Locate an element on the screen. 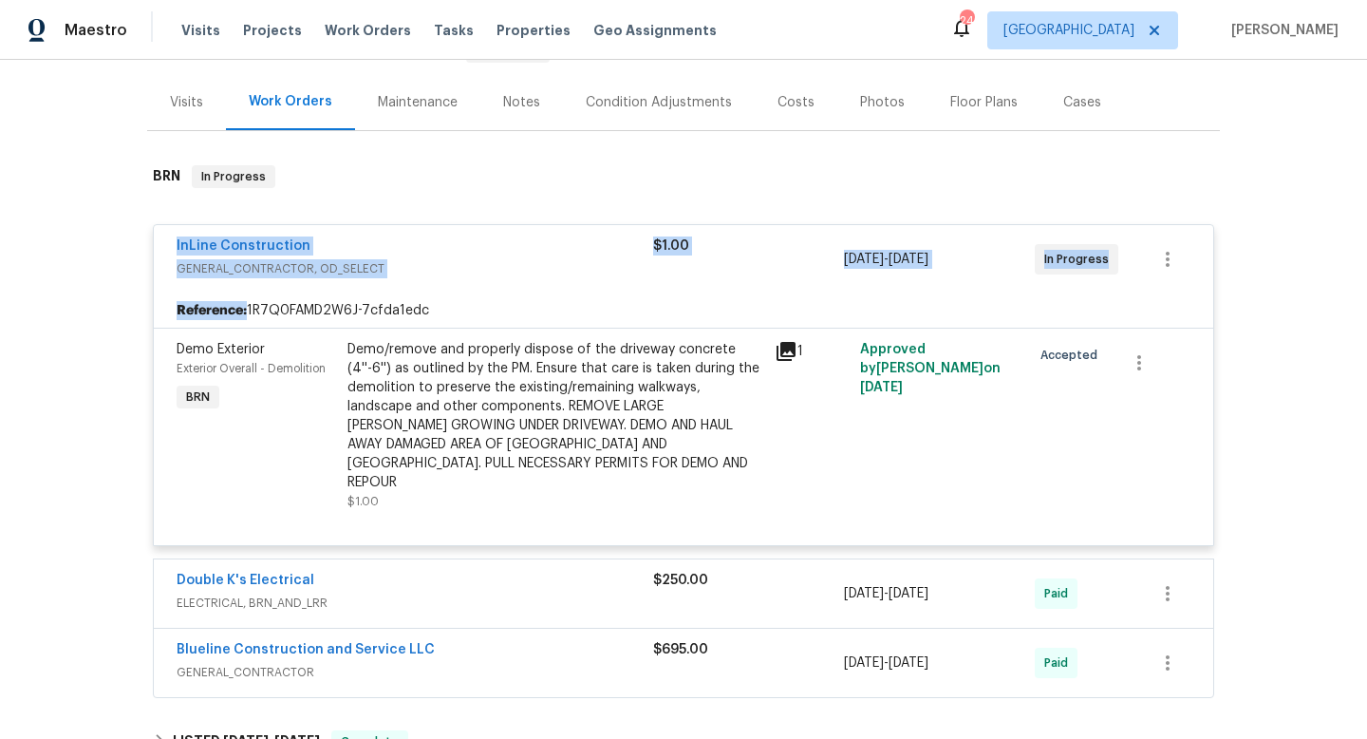  span: $250.00 is located at coordinates (681, 580).